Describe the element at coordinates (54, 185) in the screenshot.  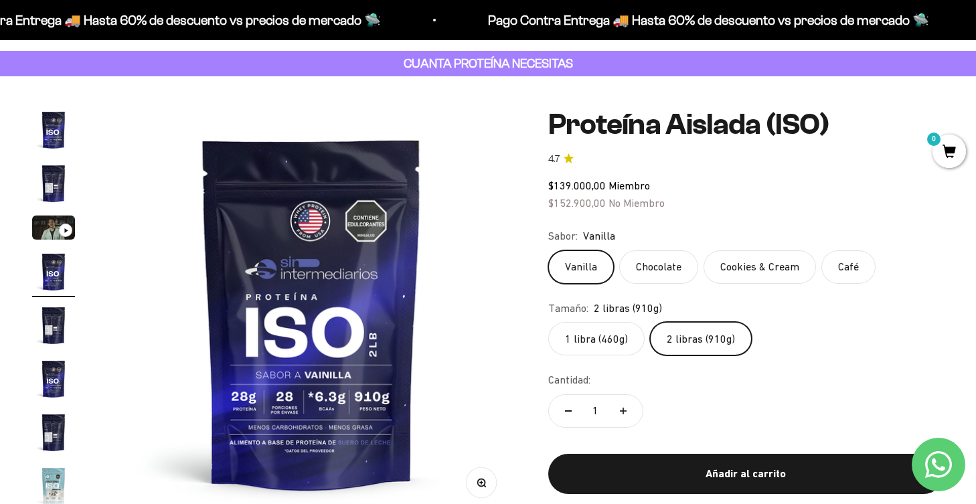
I see `button: Ir al artículo 2` at that location.